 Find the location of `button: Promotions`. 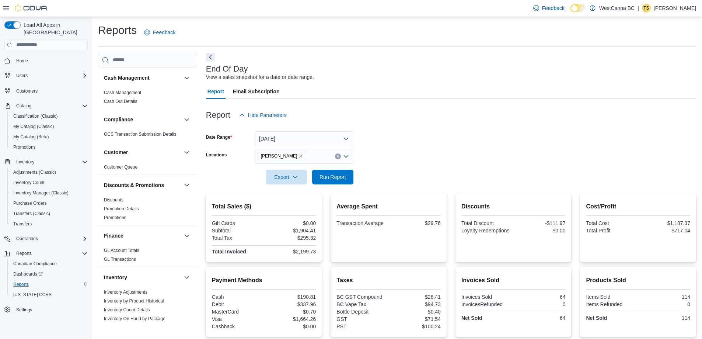

button: Promotions is located at coordinates (49, 147).